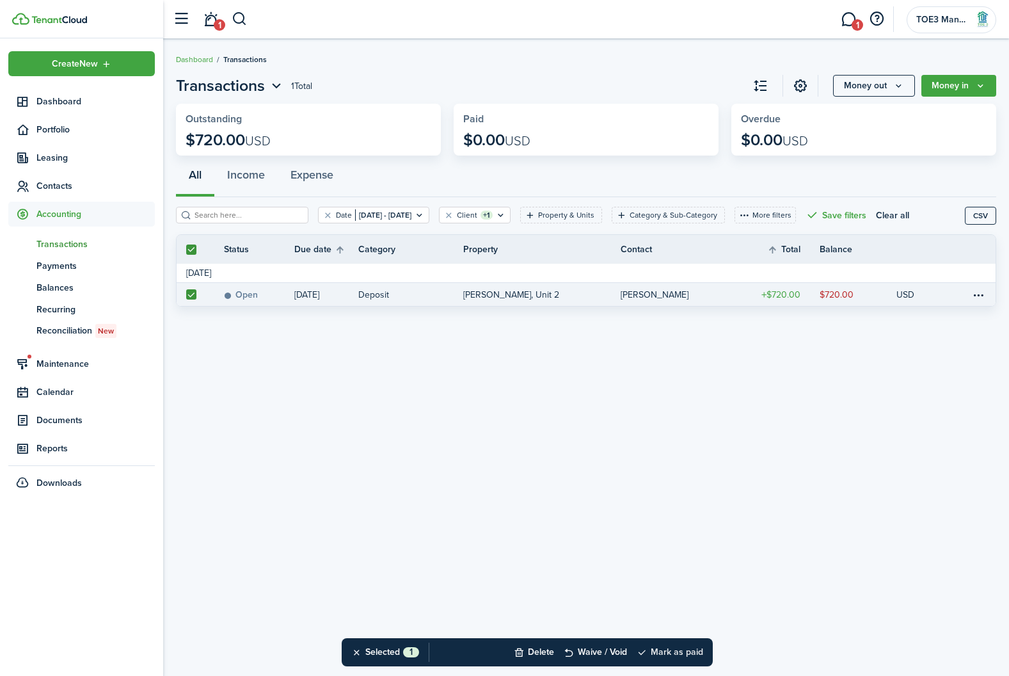  I want to click on a: Messaging, so click(849, 19).